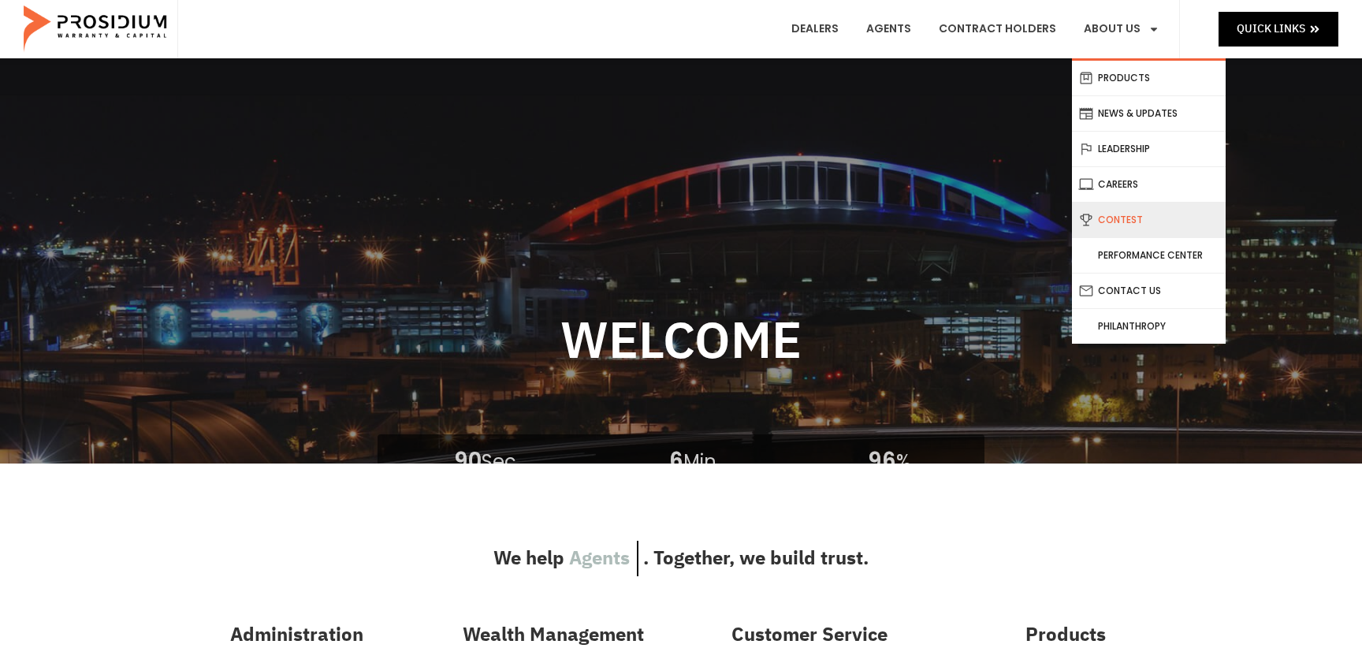 The width and height of the screenshot is (1362, 648). What do you see at coordinates (1149, 114) in the screenshot?
I see `a: News & Updates` at bounding box center [1149, 114].